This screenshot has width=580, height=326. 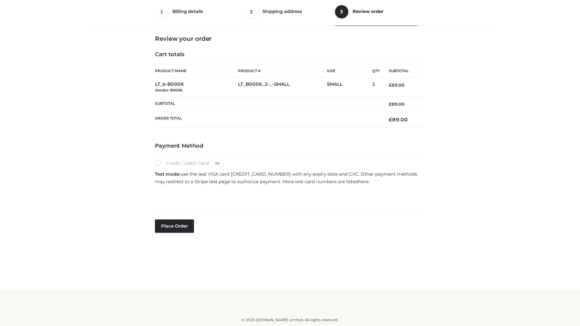 What do you see at coordinates (282, 87) in the screenshot?
I see `td: LT_B0006_2-_-SMALL` at bounding box center [282, 87].